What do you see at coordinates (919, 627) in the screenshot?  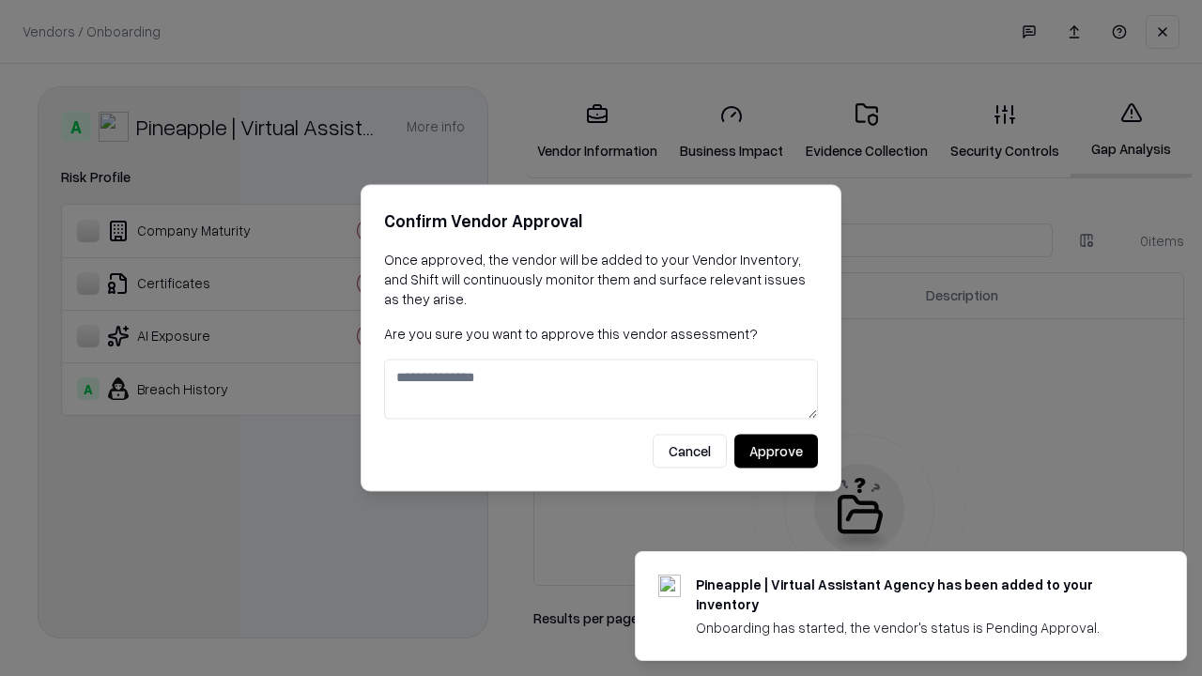 I see `div: Onboarding has started, the vendor's status is Pending Approval.` at bounding box center [919, 627].